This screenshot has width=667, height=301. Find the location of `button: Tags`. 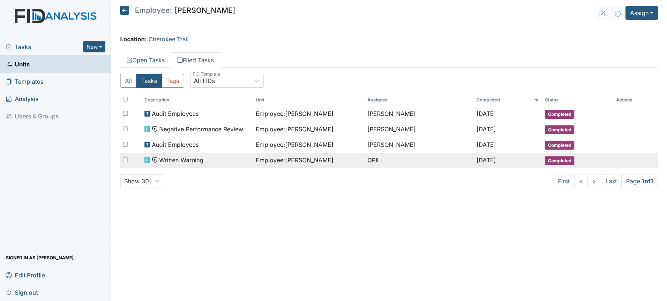

button: Tags is located at coordinates (173, 81).